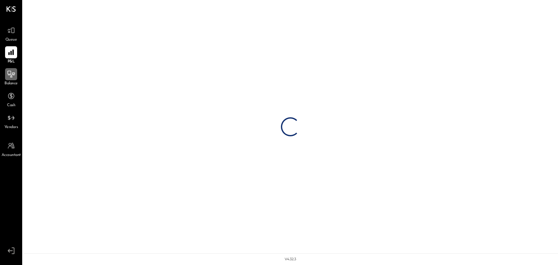 This screenshot has width=558, height=265. I want to click on a: Balance, so click(11, 77).